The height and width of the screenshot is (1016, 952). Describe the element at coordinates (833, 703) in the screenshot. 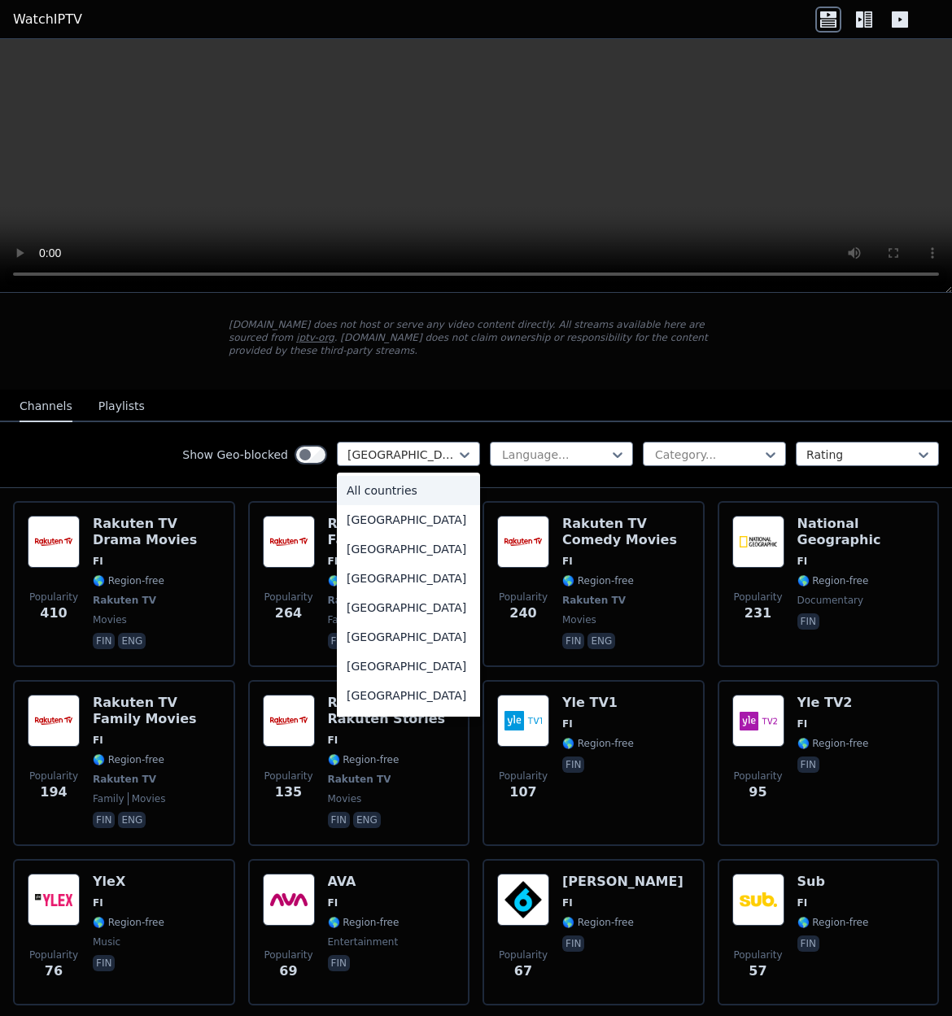

I see `h6: Yle TV2` at that location.